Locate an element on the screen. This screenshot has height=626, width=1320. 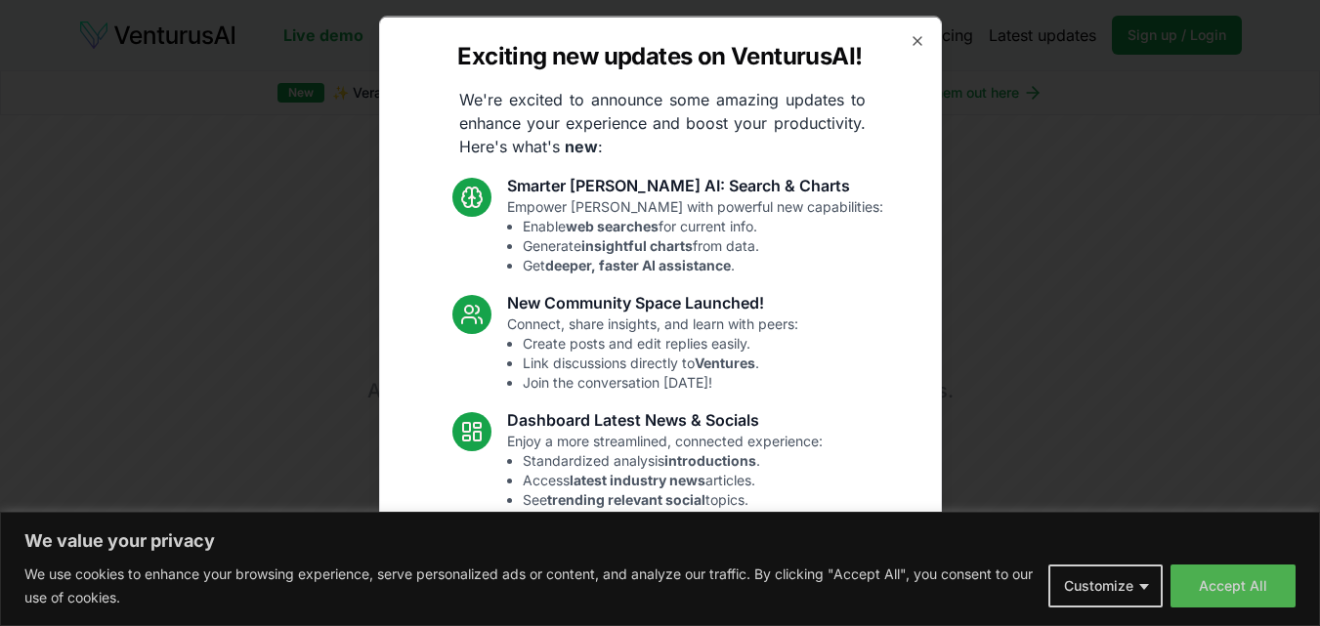
li: Standardized analysis . is located at coordinates (672, 460).